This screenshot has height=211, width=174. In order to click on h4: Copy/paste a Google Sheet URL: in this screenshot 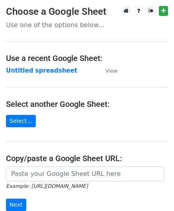, I will do `click(87, 158)`.